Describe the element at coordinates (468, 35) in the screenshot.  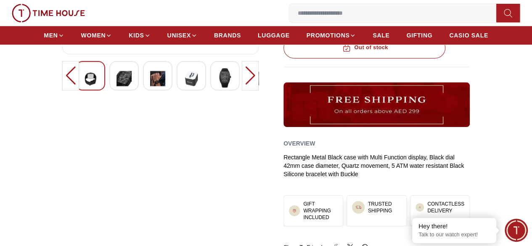
I see `span: CASIO SALE` at that location.